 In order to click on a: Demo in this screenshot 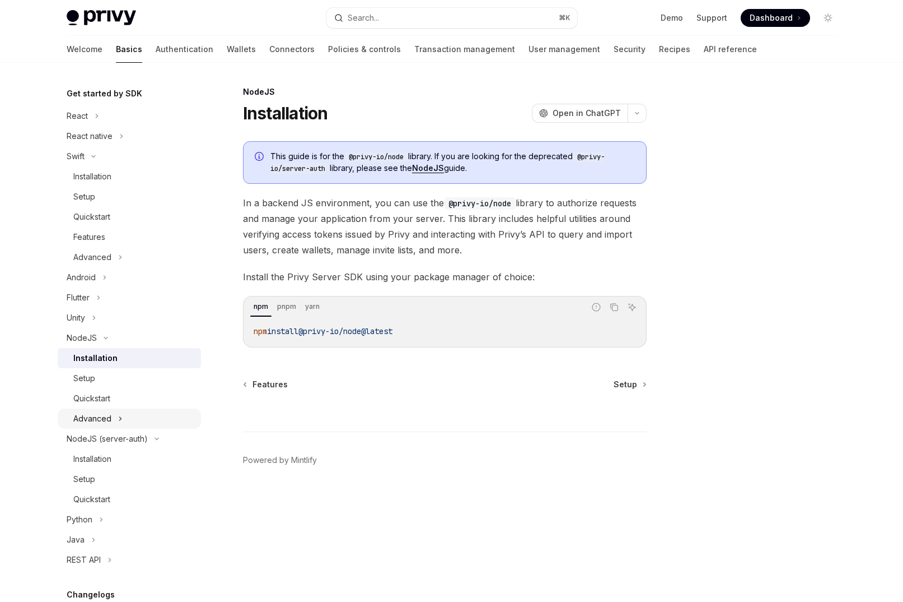, I will do `click(672, 18)`.